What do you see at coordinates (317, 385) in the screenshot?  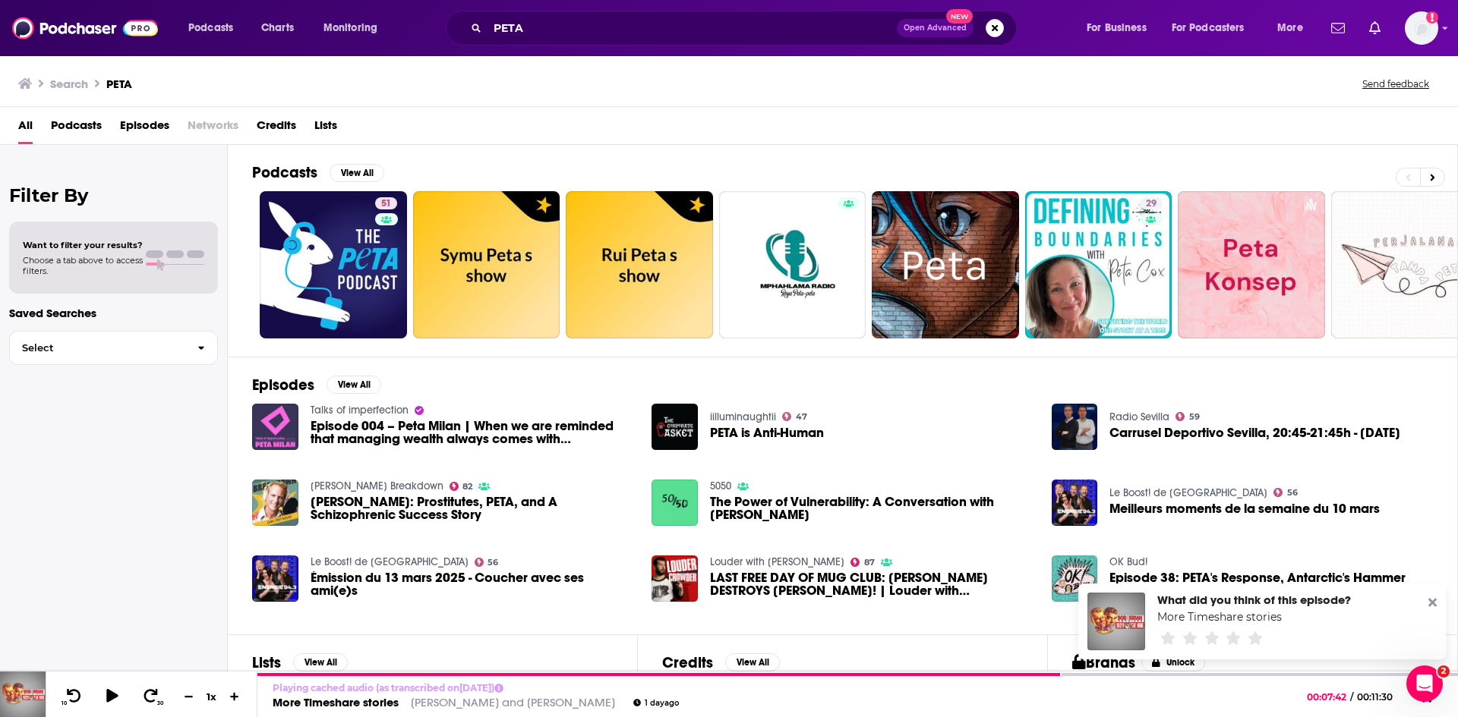 I see `a: EpisodesView All` at bounding box center [317, 385].